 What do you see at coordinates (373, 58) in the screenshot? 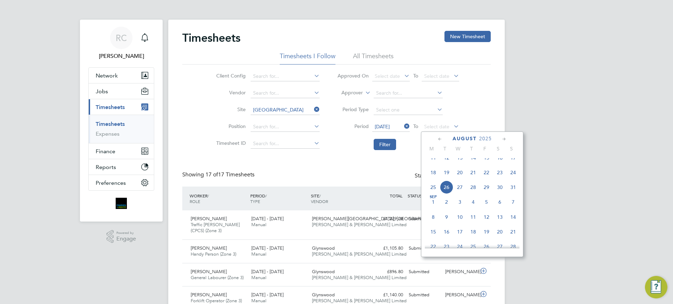
I see `li: All Timesheets` at bounding box center [373, 58].